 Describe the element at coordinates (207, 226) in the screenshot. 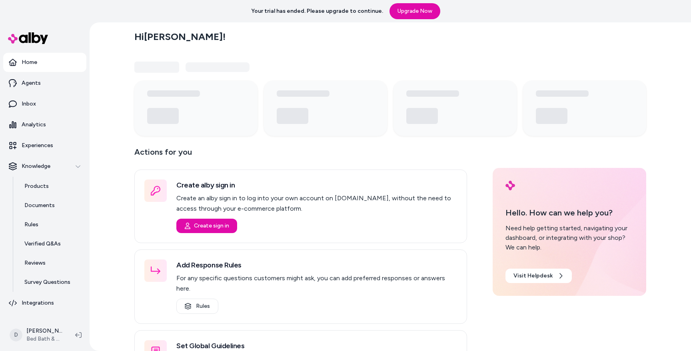

I see `button: Create sign in` at that location.